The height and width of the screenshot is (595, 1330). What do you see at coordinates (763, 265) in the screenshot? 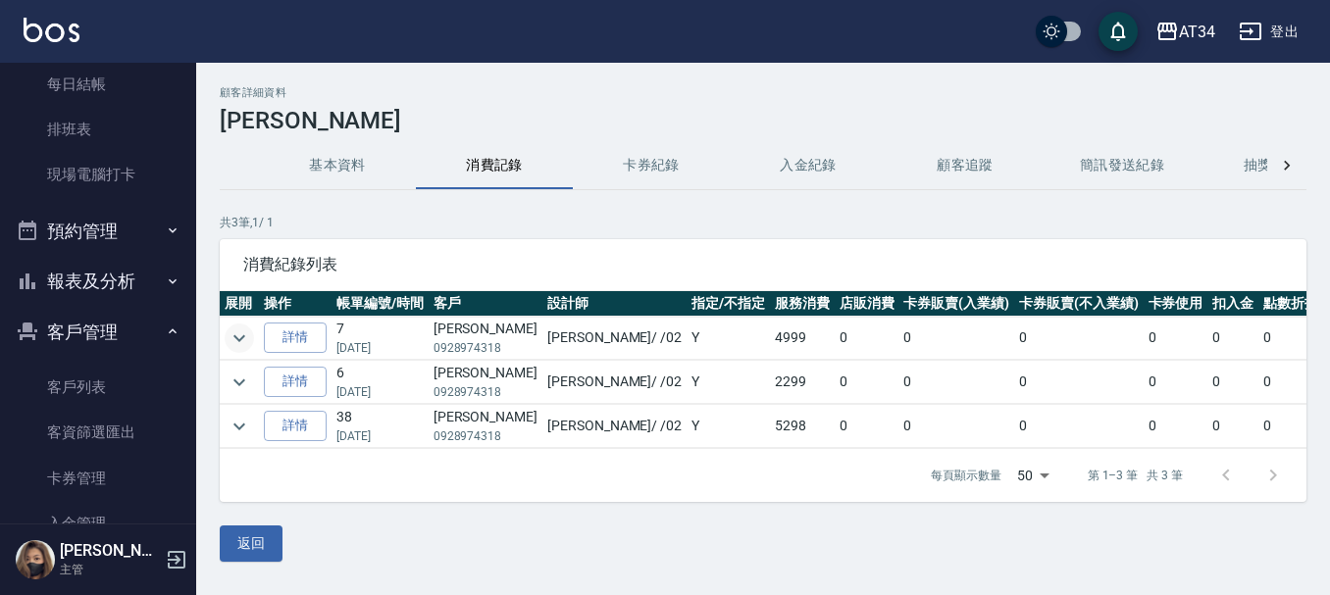
I see `span: 消費紀錄列表` at bounding box center [763, 265].